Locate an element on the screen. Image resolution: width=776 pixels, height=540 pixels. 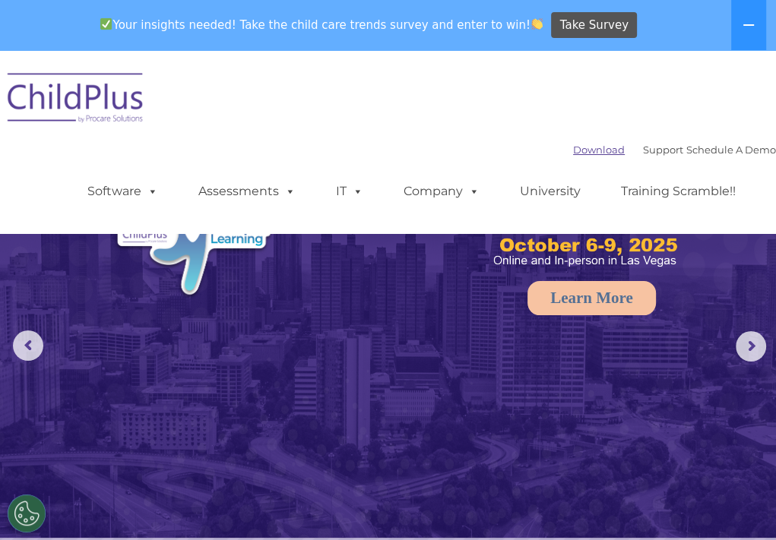
span: Take Survey is located at coordinates (594, 25).